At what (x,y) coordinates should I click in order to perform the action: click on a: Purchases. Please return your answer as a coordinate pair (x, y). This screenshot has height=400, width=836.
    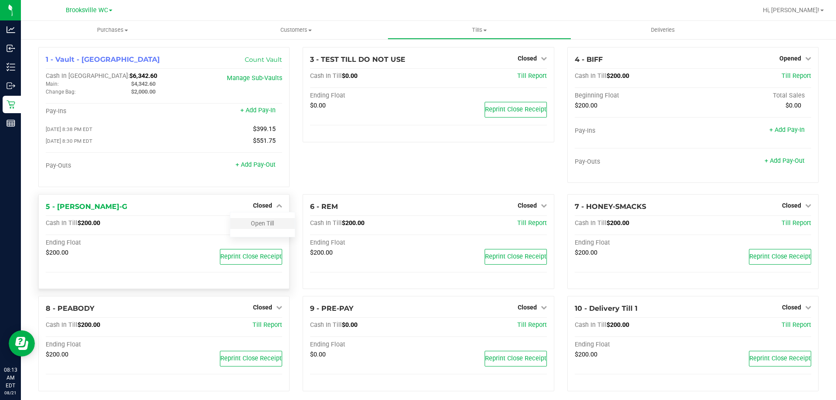
    Looking at the image, I should click on (112, 30).